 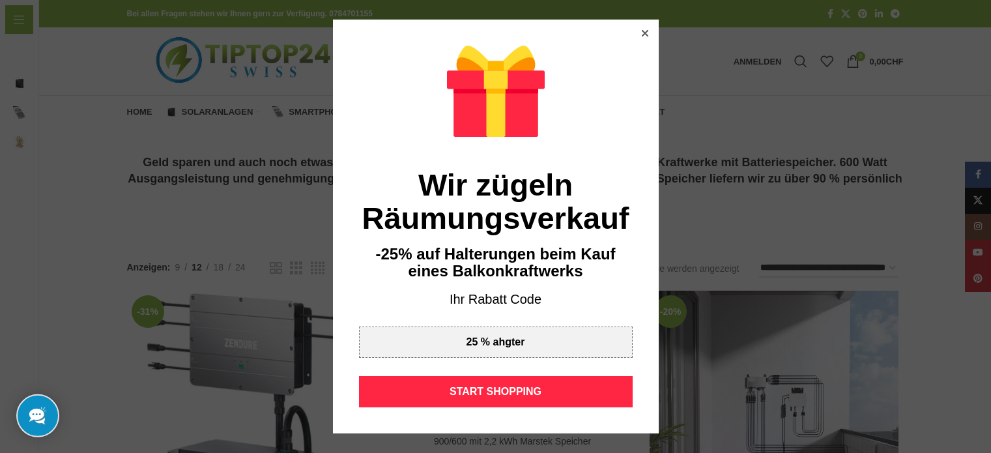 I want to click on div: 25 % ahgter, so click(x=496, y=342).